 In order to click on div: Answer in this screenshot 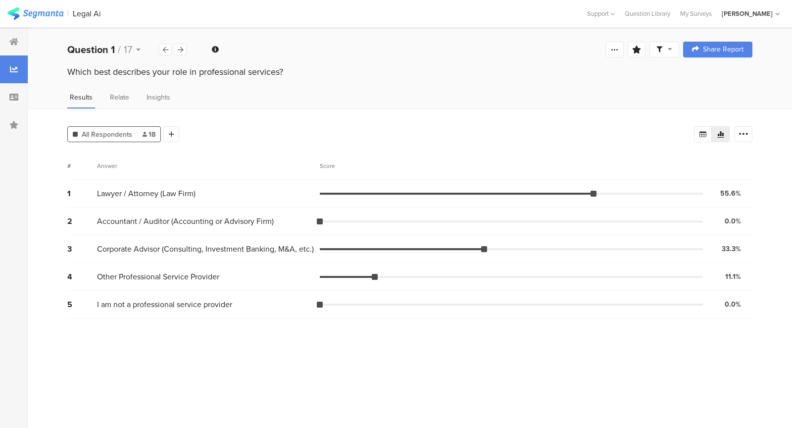, I will do `click(107, 166)`.